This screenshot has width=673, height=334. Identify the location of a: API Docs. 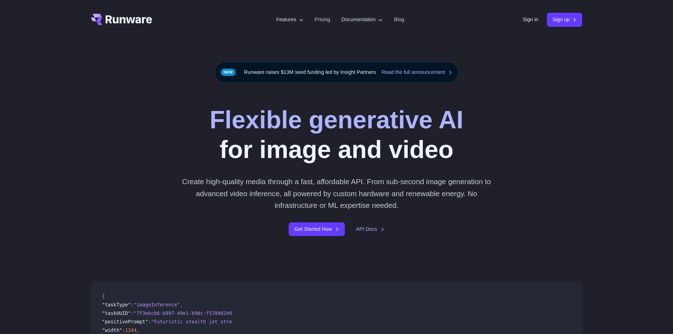
(370, 229).